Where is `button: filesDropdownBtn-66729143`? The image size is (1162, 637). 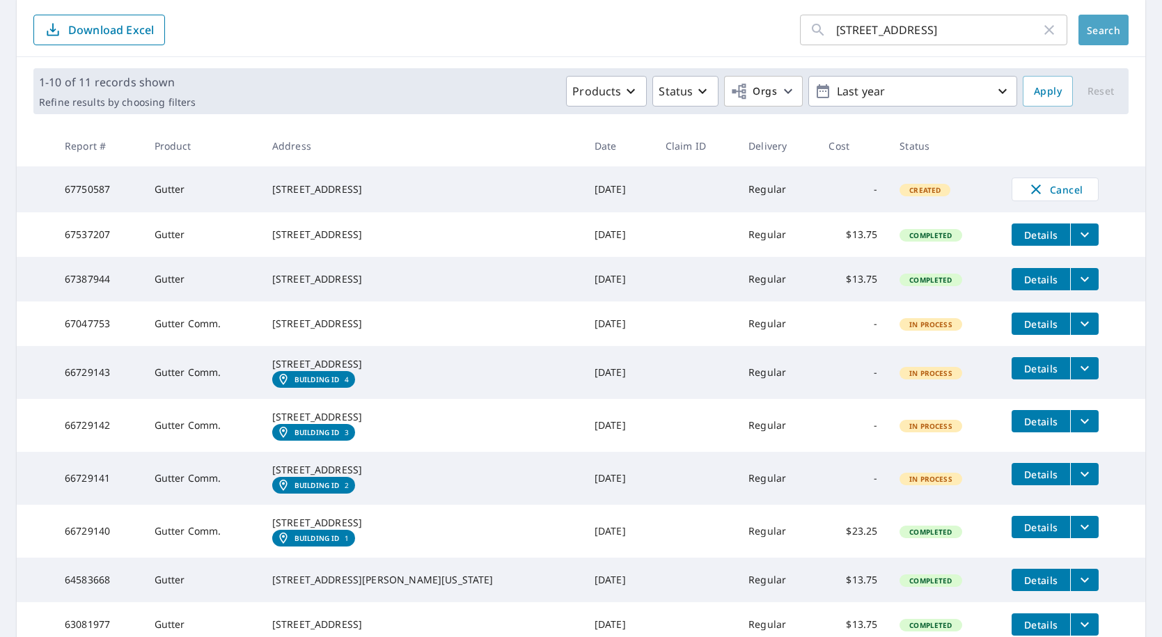
button: filesDropdownBtn-66729143 is located at coordinates (1084, 368).